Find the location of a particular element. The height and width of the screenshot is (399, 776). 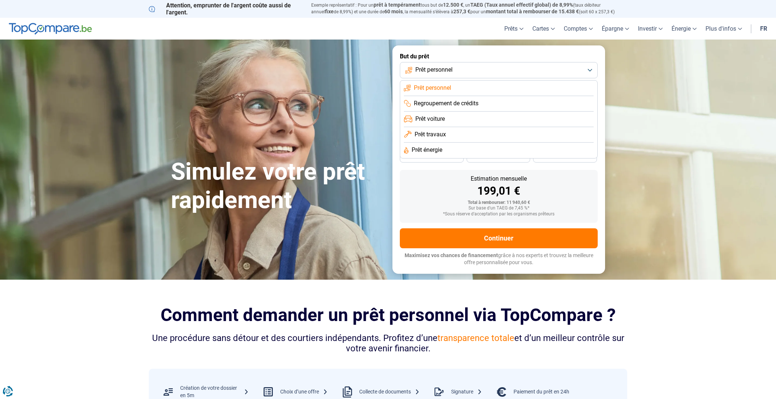

span: 36 mois is located at coordinates (432, 157).